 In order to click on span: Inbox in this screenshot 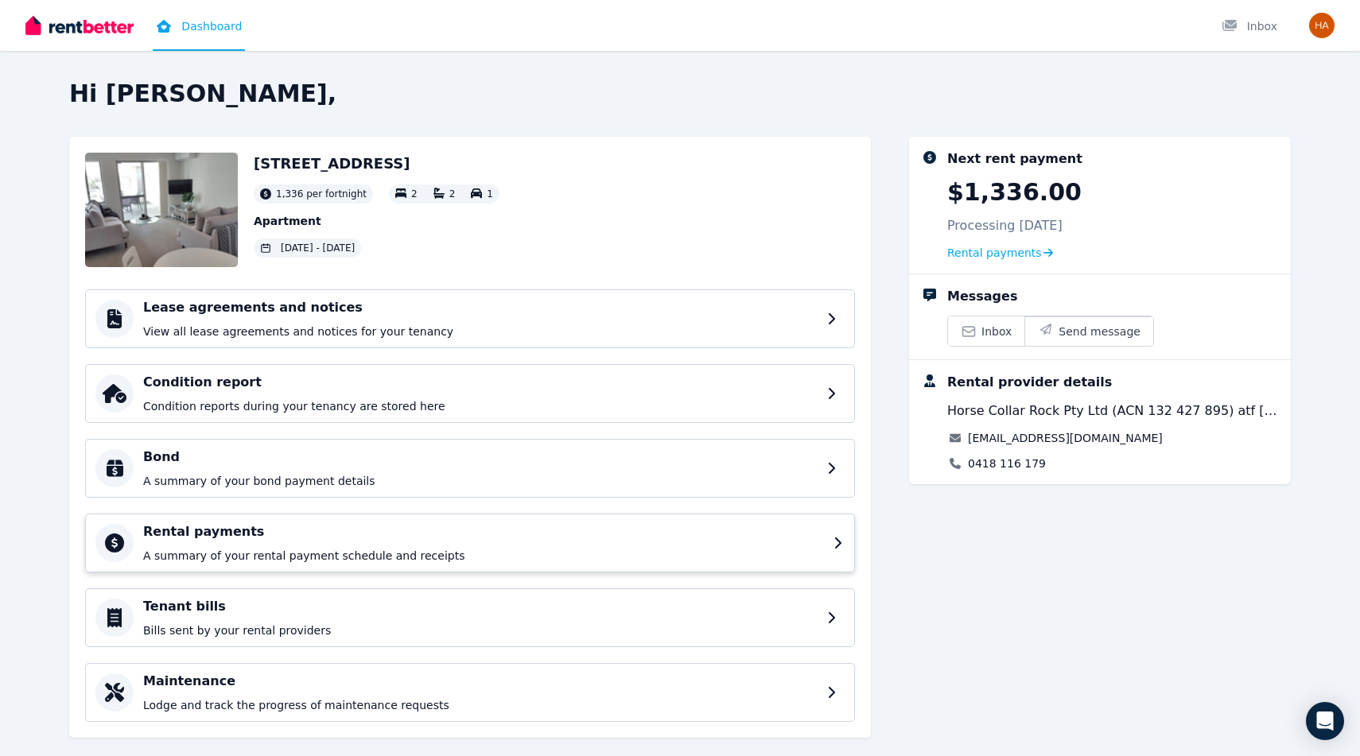, I will do `click(996, 332)`.